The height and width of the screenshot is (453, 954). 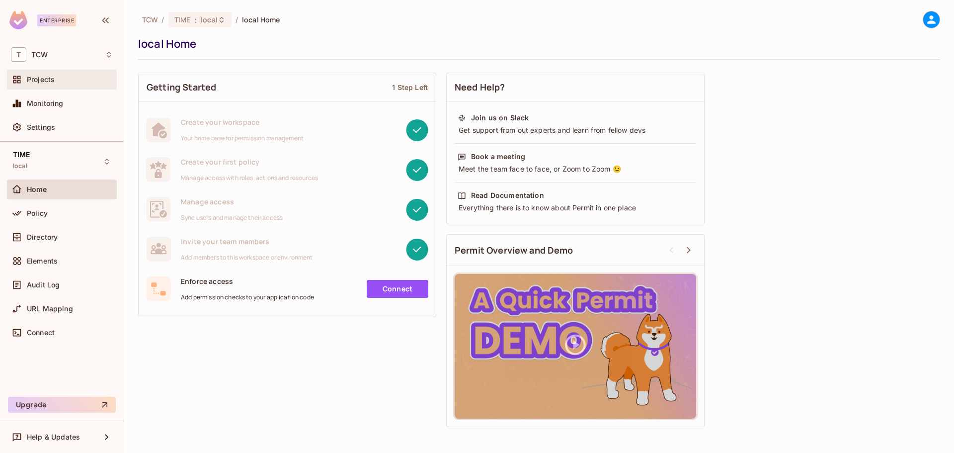 What do you see at coordinates (150, 19) in the screenshot?
I see `span: the active workspace` at bounding box center [150, 19].